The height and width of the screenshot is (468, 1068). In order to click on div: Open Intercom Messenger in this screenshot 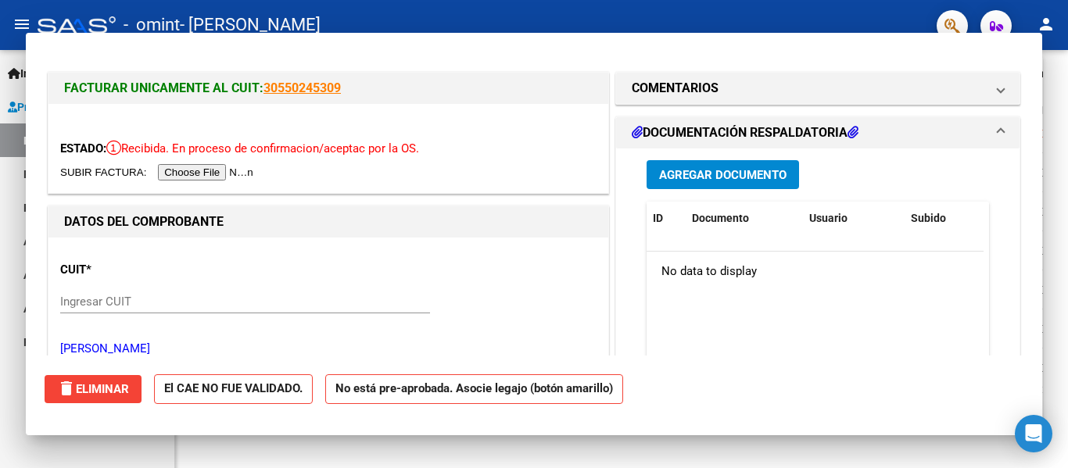, I will do `click(1033, 434)`.